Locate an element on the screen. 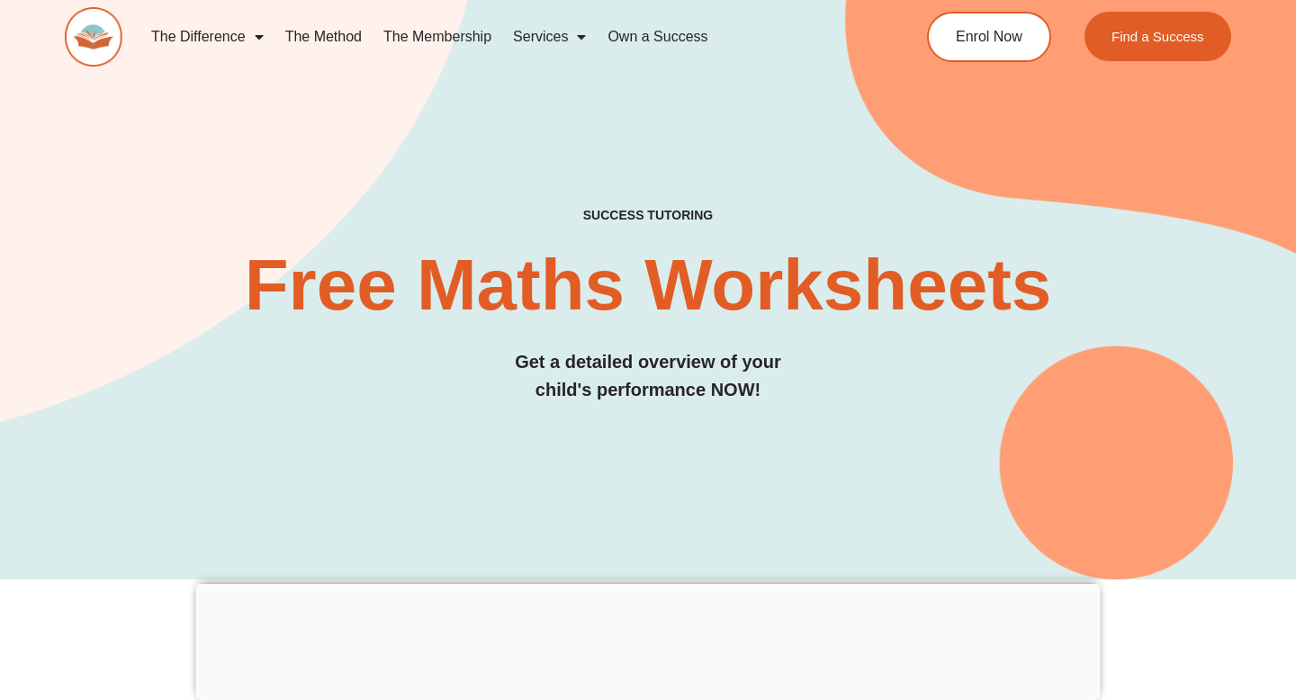 This screenshot has width=1296, height=700. span: Find a Success is located at coordinates (1158, 36).